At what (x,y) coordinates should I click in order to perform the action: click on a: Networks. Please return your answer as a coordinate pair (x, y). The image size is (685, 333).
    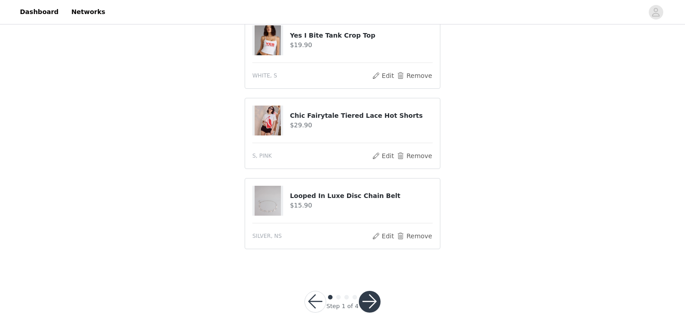
    Looking at the image, I should click on (88, 12).